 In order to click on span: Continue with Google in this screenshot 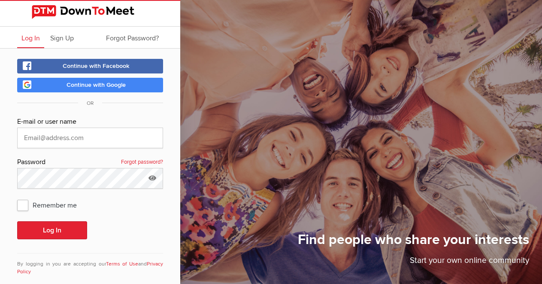, I will do `click(96, 85)`.